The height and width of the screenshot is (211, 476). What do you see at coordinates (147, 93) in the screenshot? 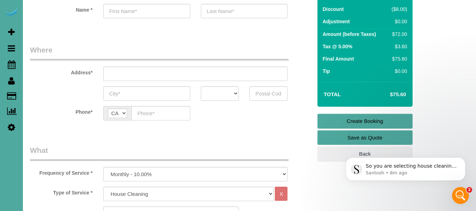
I see `input: City*` at bounding box center [147, 93].